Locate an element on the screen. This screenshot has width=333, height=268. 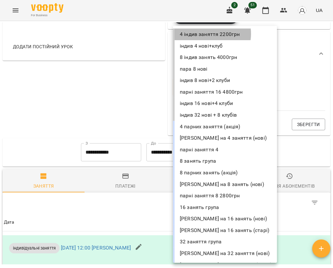
li: індив 16 нові+4 клуби is located at coordinates (225, 103).